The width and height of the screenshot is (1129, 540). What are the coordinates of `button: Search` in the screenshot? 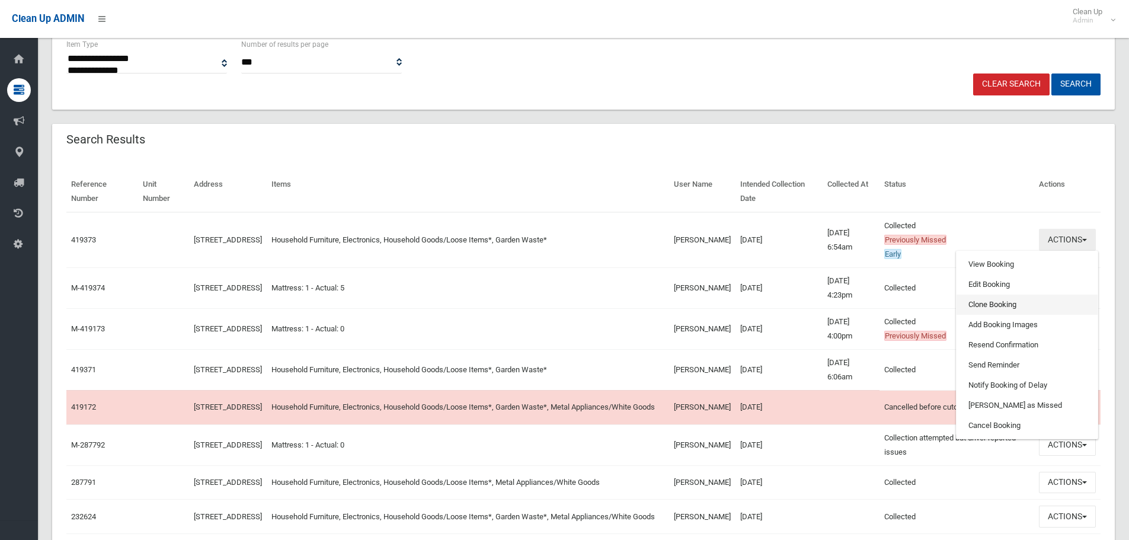 It's located at (1076, 84).